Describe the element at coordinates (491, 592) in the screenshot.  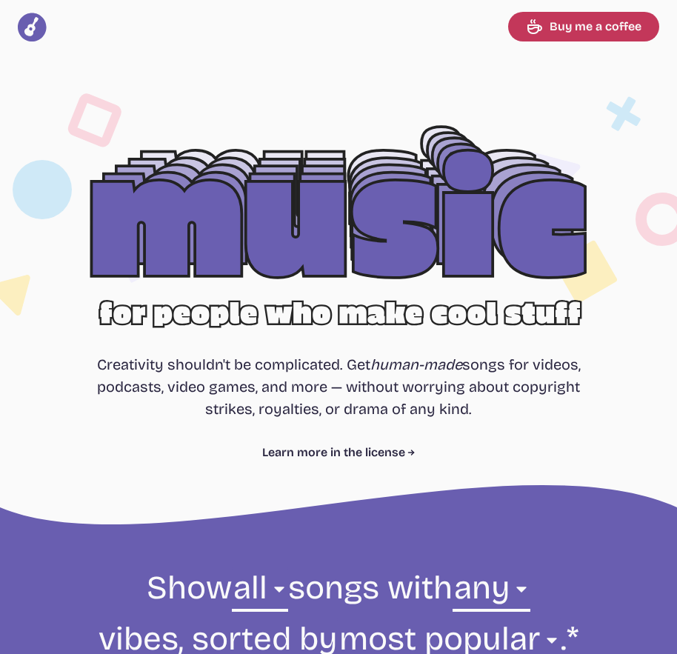
I see `select: vibe` at that location.